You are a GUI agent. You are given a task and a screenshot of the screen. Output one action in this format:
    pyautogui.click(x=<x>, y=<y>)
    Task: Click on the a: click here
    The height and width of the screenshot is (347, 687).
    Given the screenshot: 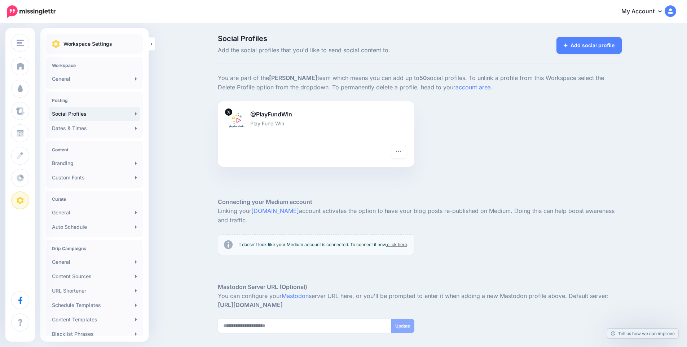 What is the action you would take?
    pyautogui.click(x=397, y=244)
    